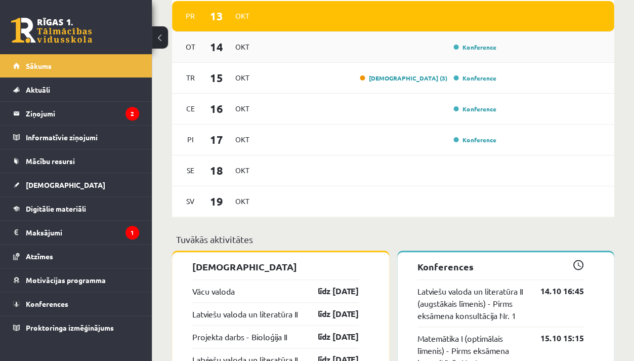 The height and width of the screenshot is (361, 634). What do you see at coordinates (217, 77) in the screenshot?
I see `span: 15` at bounding box center [217, 77].